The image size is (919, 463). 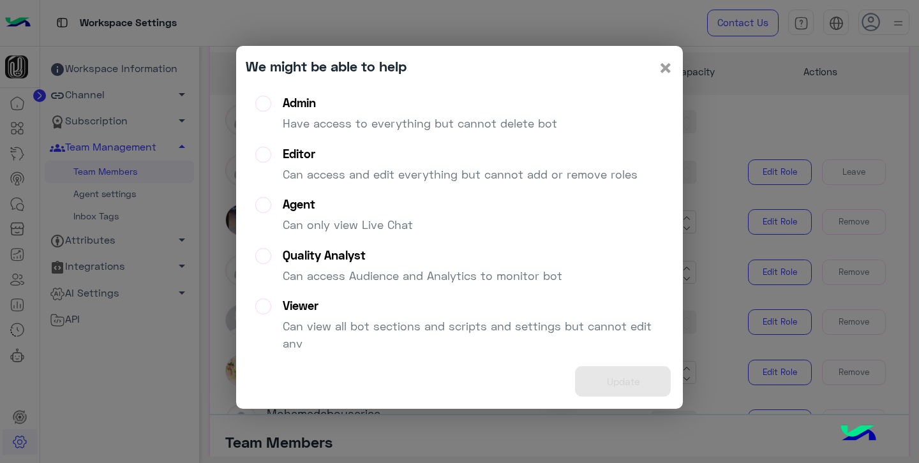 I want to click on p: Can view all bot sections and scripts and settings but cannot edit any, so click(x=473, y=335).